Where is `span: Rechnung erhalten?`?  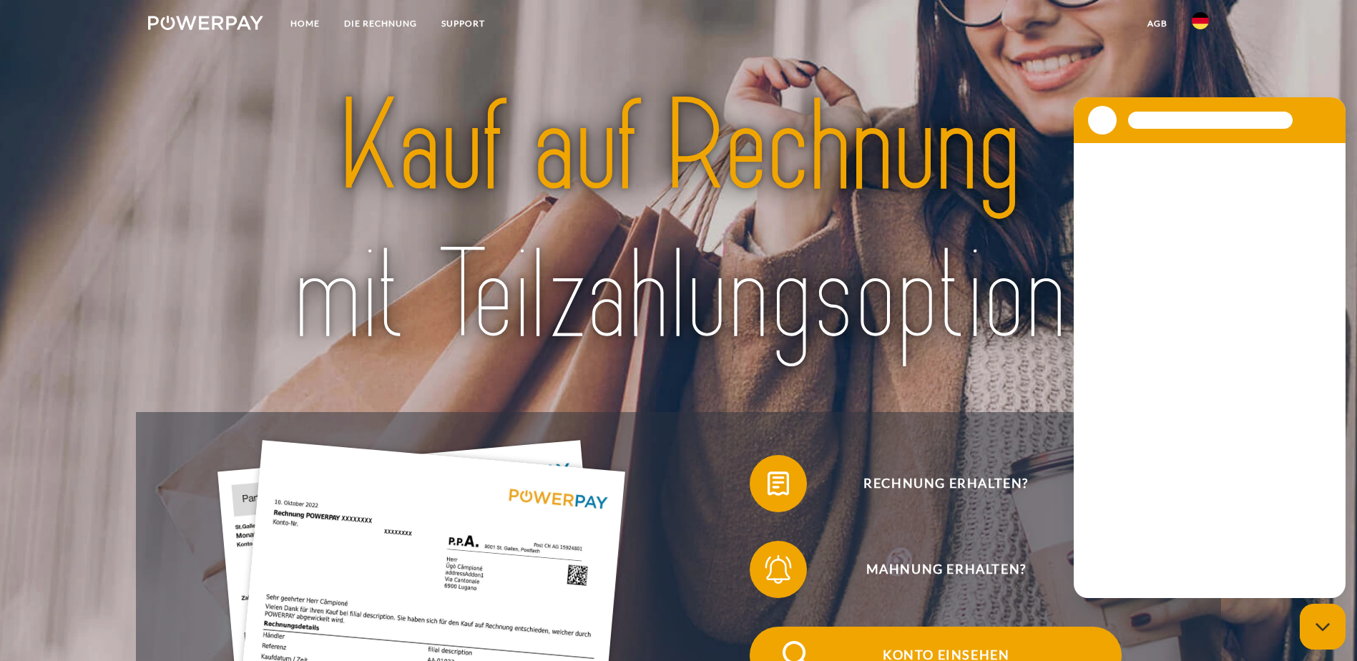 span: Rechnung erhalten? is located at coordinates (945, 483).